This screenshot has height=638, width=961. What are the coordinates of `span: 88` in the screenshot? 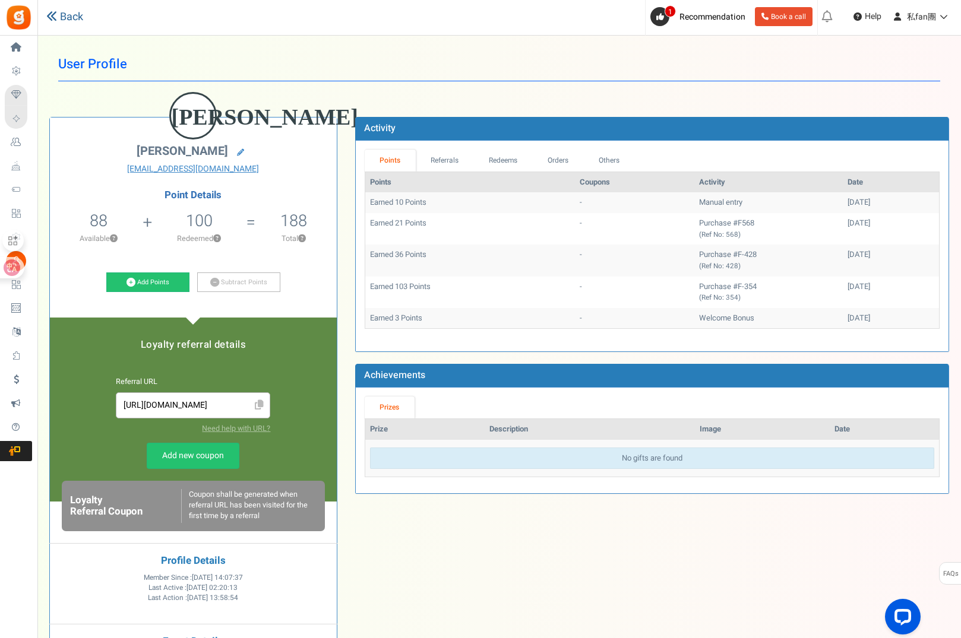 It's located at (99, 221).